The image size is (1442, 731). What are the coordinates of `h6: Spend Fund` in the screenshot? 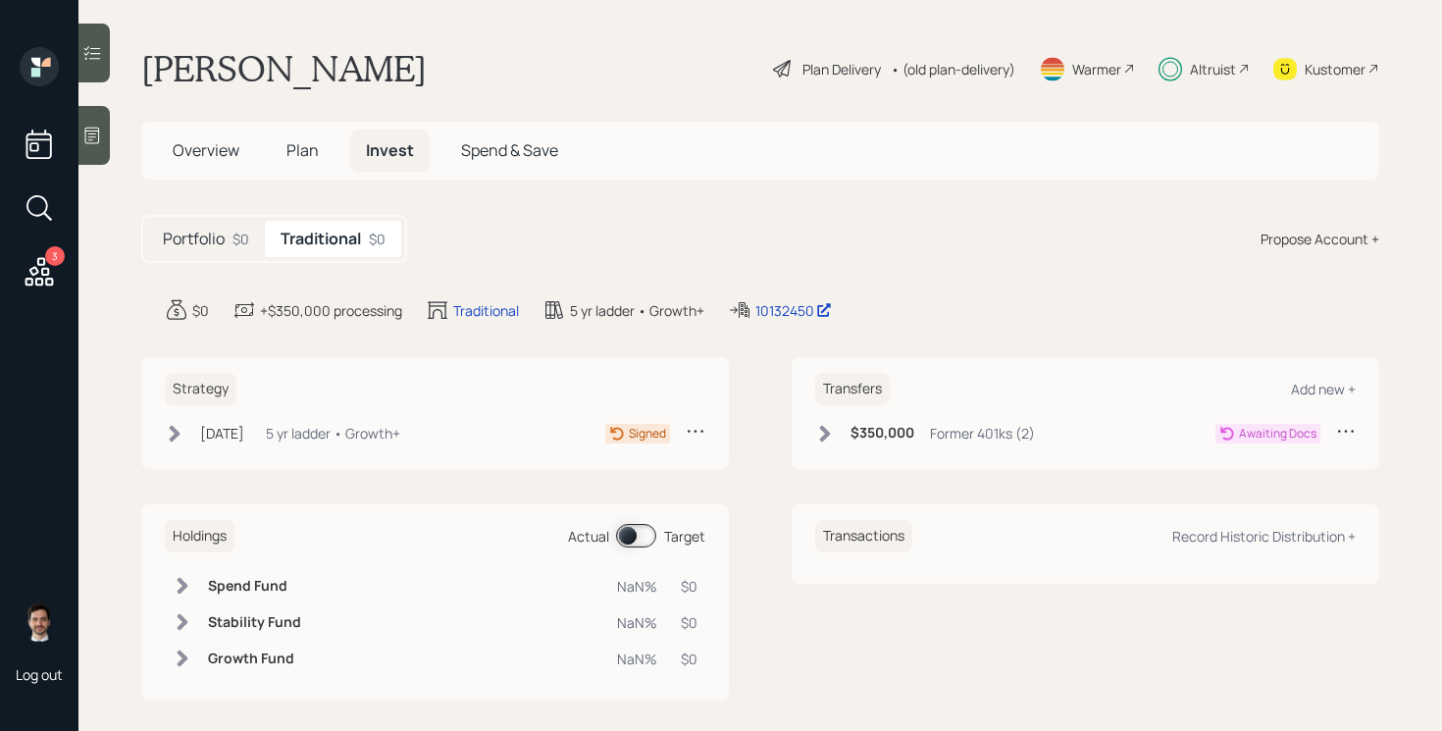 It's located at (254, 586).